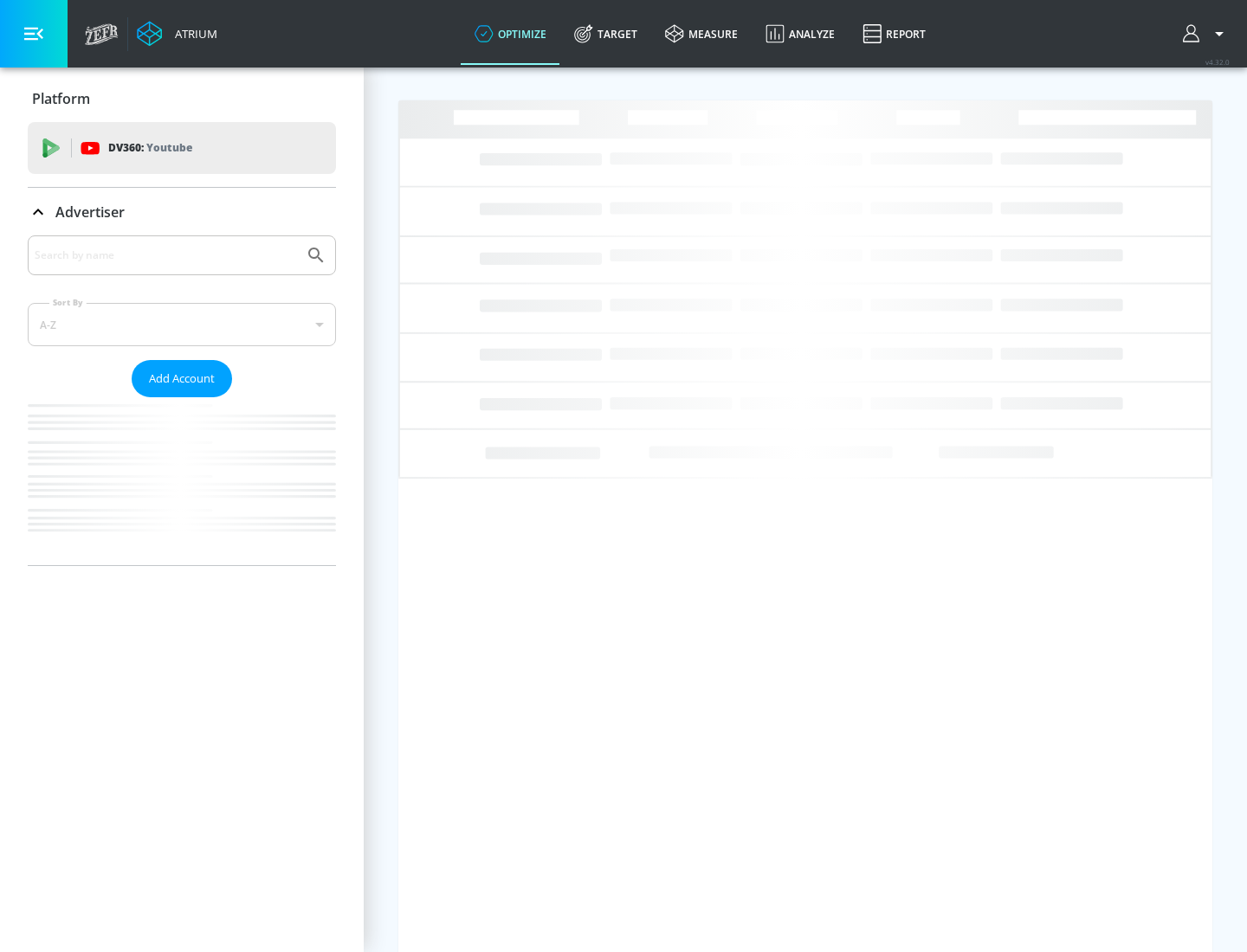 The width and height of the screenshot is (1247, 952). I want to click on p: Youtube, so click(169, 147).